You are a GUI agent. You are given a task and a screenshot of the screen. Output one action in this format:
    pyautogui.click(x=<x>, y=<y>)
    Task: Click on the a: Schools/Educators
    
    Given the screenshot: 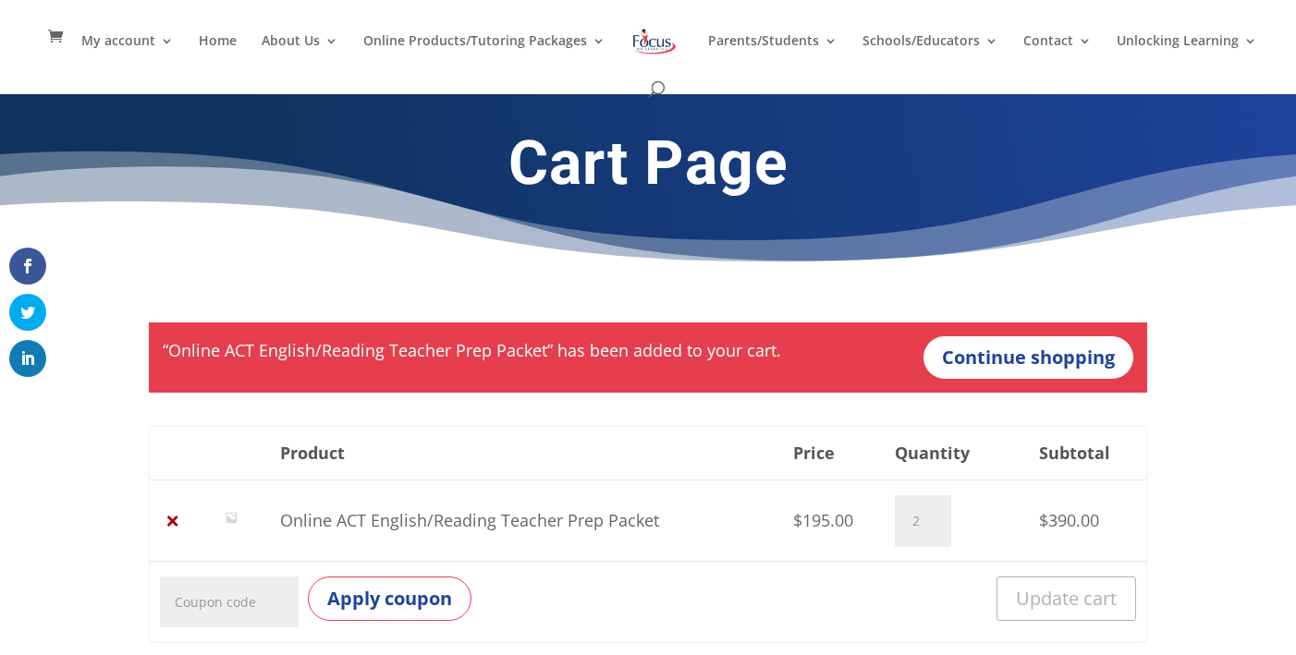 What is the action you would take?
    pyautogui.click(x=930, y=55)
    